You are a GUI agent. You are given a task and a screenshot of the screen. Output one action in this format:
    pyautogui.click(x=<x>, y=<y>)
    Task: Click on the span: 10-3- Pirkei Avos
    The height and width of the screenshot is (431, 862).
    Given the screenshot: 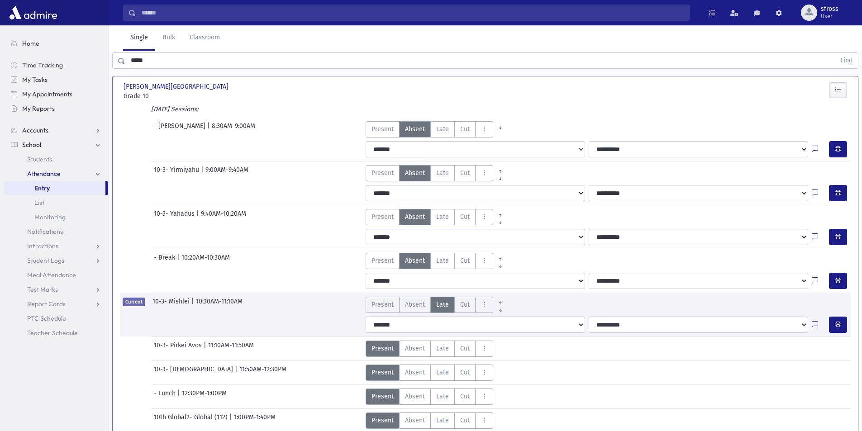 What is the action you would take?
    pyautogui.click(x=179, y=349)
    